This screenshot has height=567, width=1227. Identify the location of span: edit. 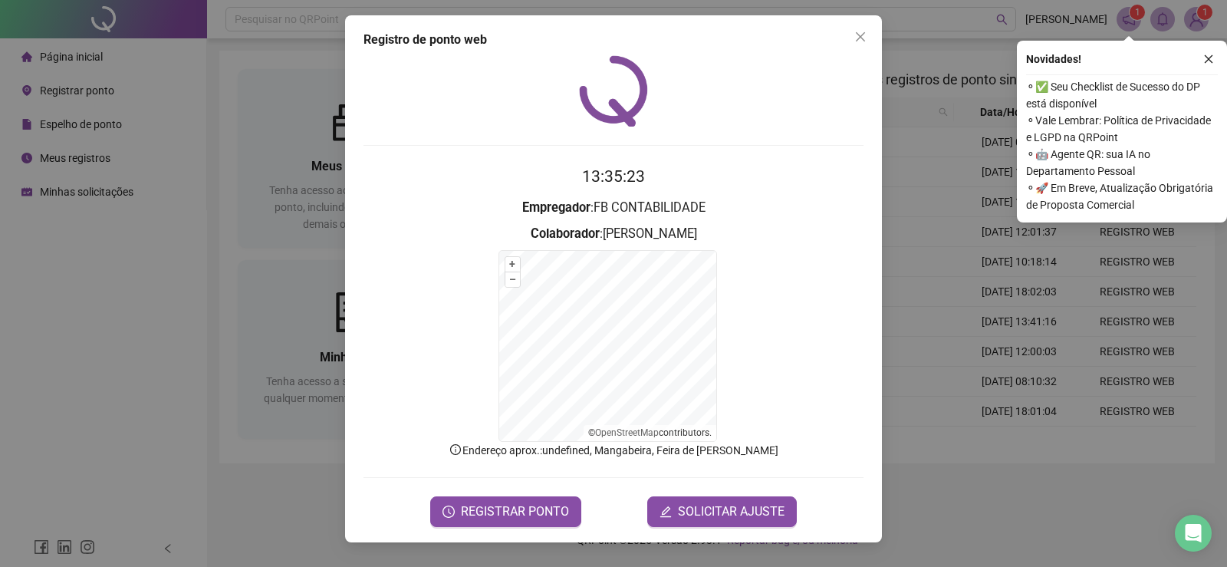
(666, 512).